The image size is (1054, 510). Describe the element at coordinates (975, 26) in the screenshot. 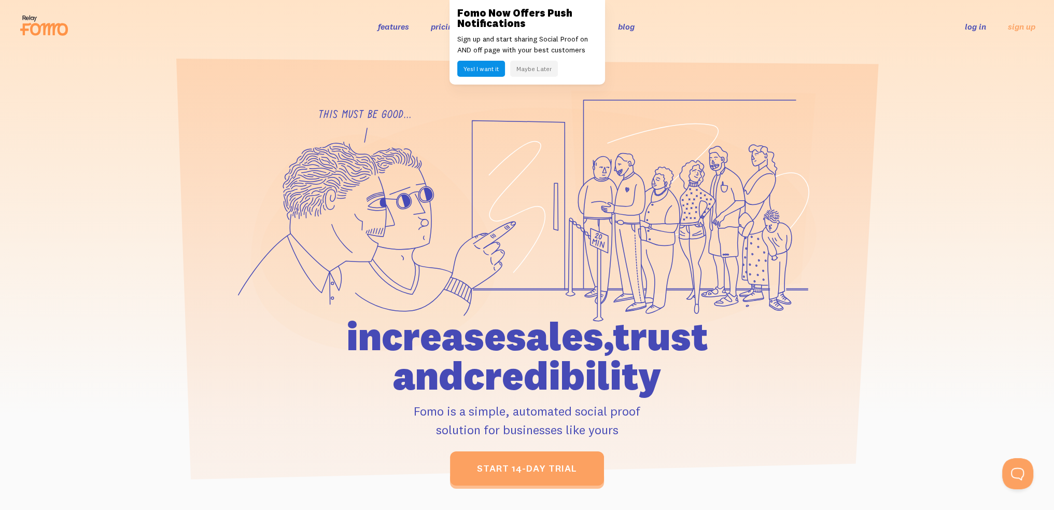

I see `a: log in` at that location.